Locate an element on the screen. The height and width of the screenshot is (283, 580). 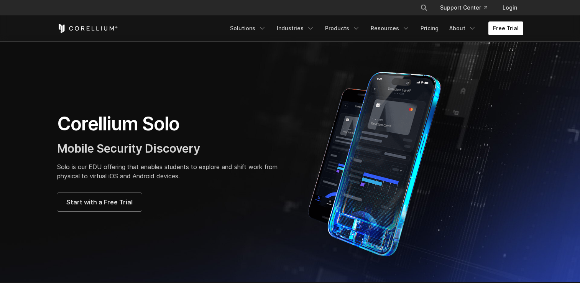
a: Pricing is located at coordinates (430, 28).